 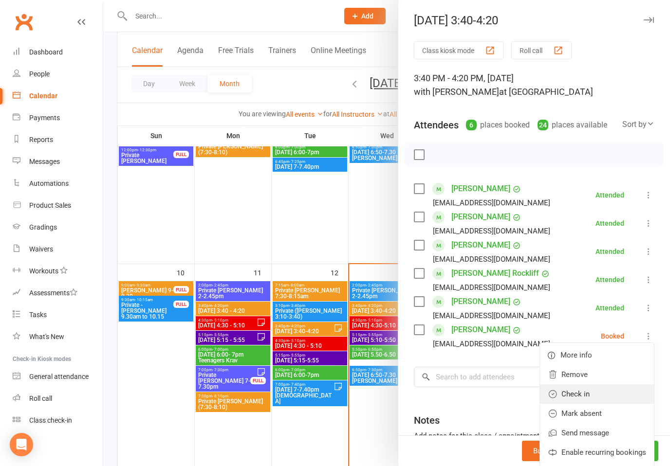 I want to click on div: places booked, so click(x=497, y=125).